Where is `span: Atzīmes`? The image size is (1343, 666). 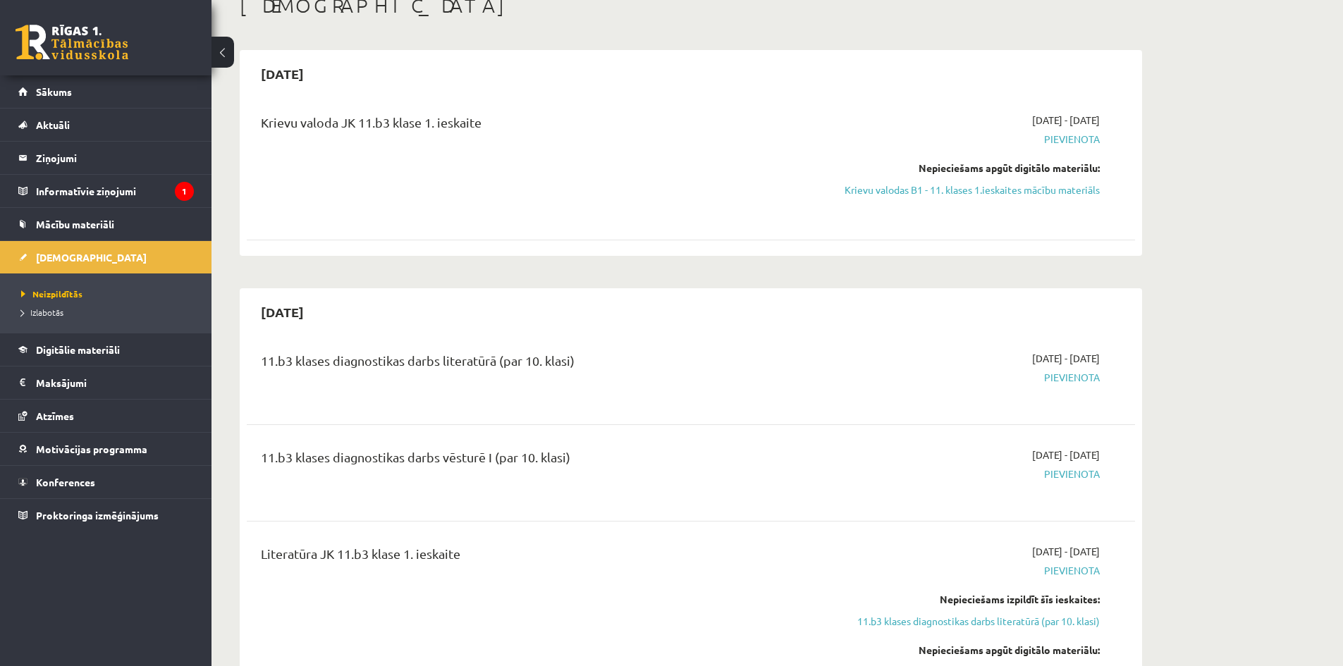 span: Atzīmes is located at coordinates (55, 416).